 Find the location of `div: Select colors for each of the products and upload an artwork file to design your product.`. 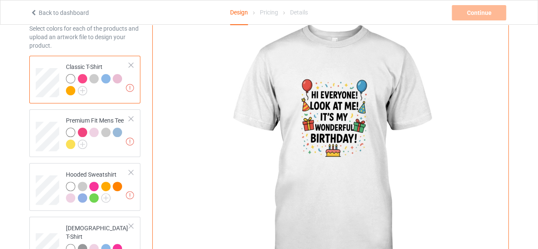

div: Select colors for each of the products and upload an artwork file to design your product. is located at coordinates (85, 37).